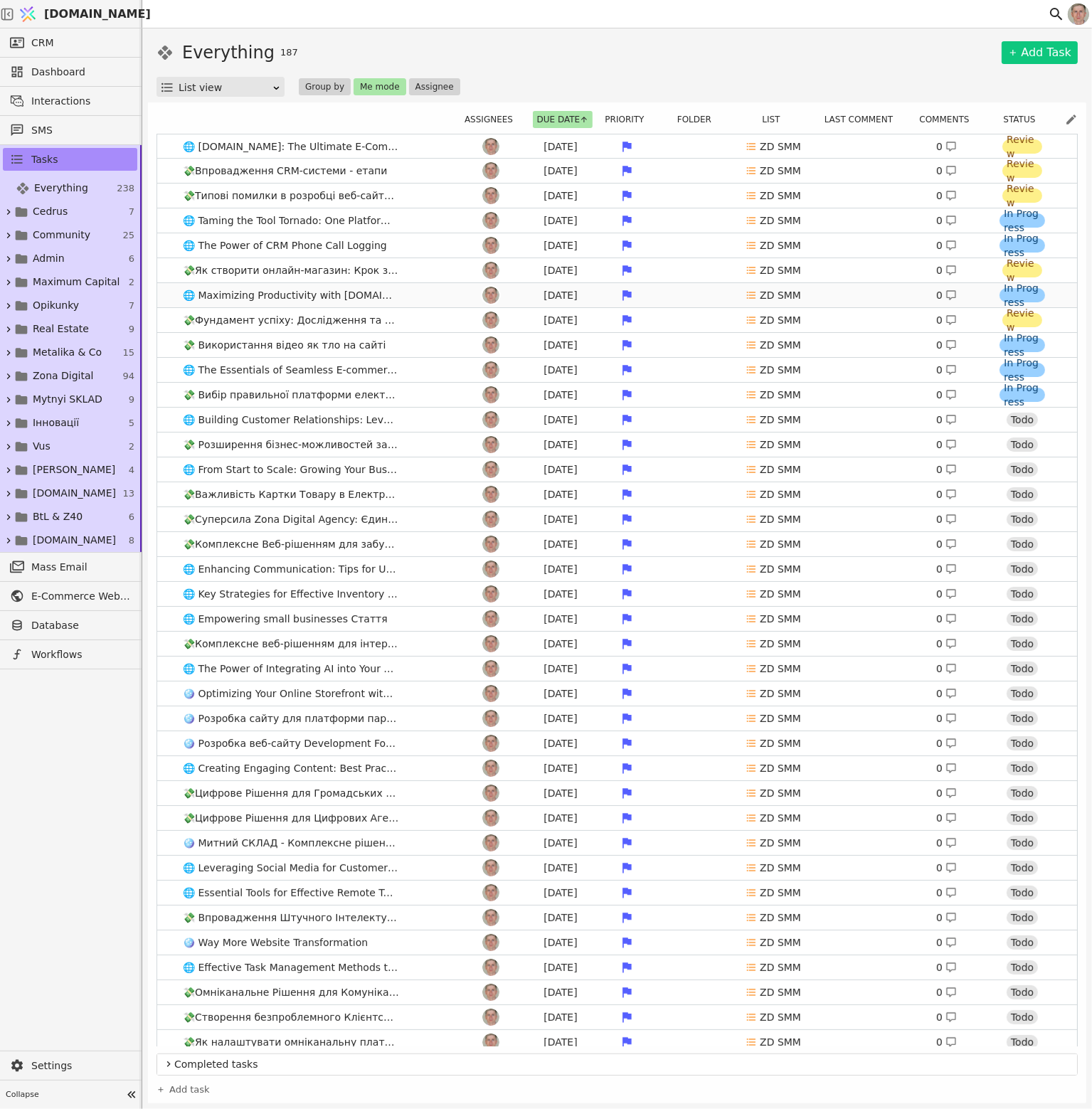 The width and height of the screenshot is (1092, 1109). Describe the element at coordinates (70, 43) in the screenshot. I see `a: CRM` at that location.